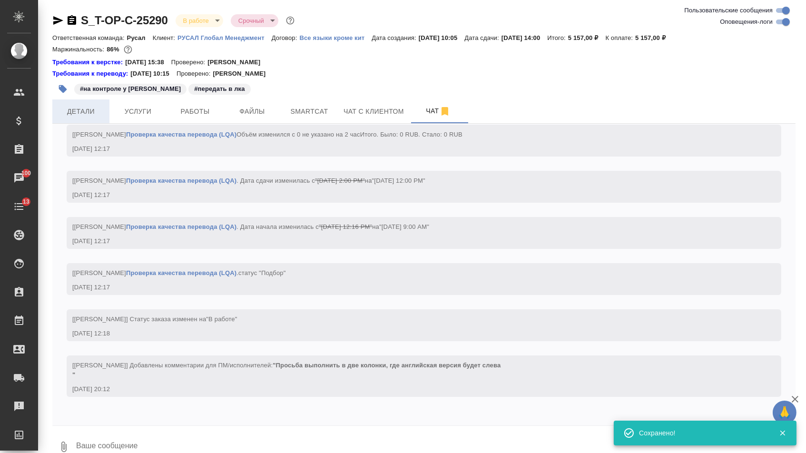  What do you see at coordinates (58, 20) in the screenshot?
I see `button: Скопировать ссылку для ЯМессенджера` at bounding box center [58, 20].